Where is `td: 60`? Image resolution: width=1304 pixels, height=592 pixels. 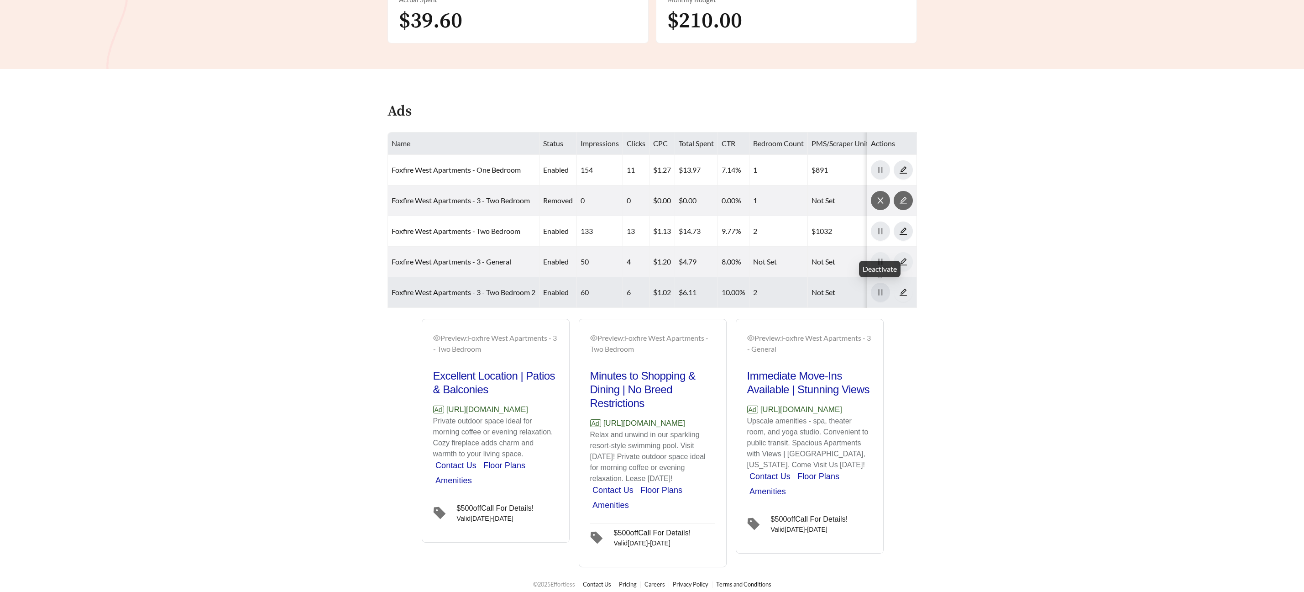
td: 60 is located at coordinates (600, 292).